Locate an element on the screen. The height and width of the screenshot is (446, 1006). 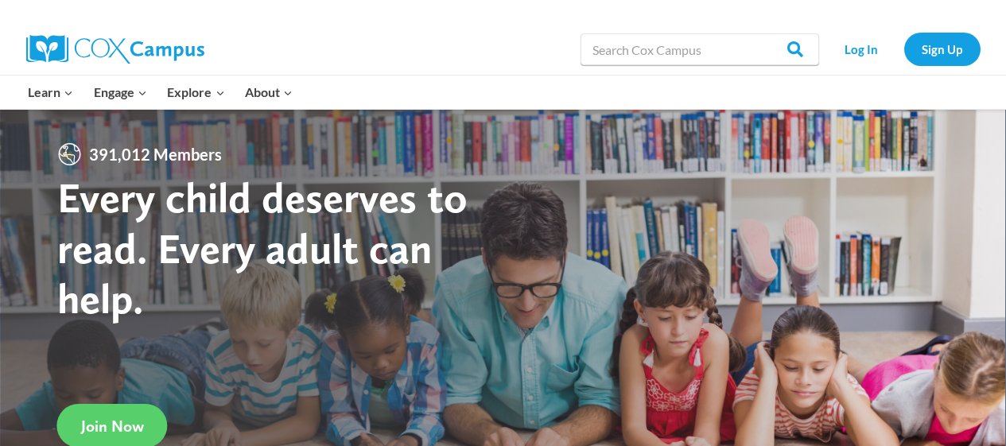
nav: Secondary Navigation is located at coordinates (904, 49).